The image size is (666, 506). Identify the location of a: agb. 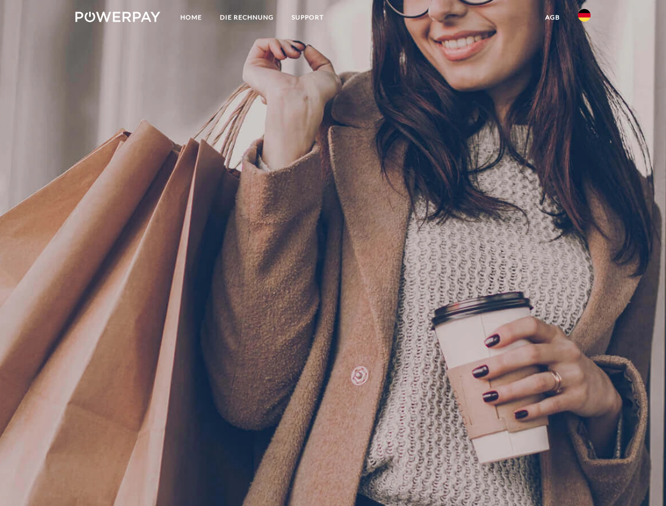
(552, 17).